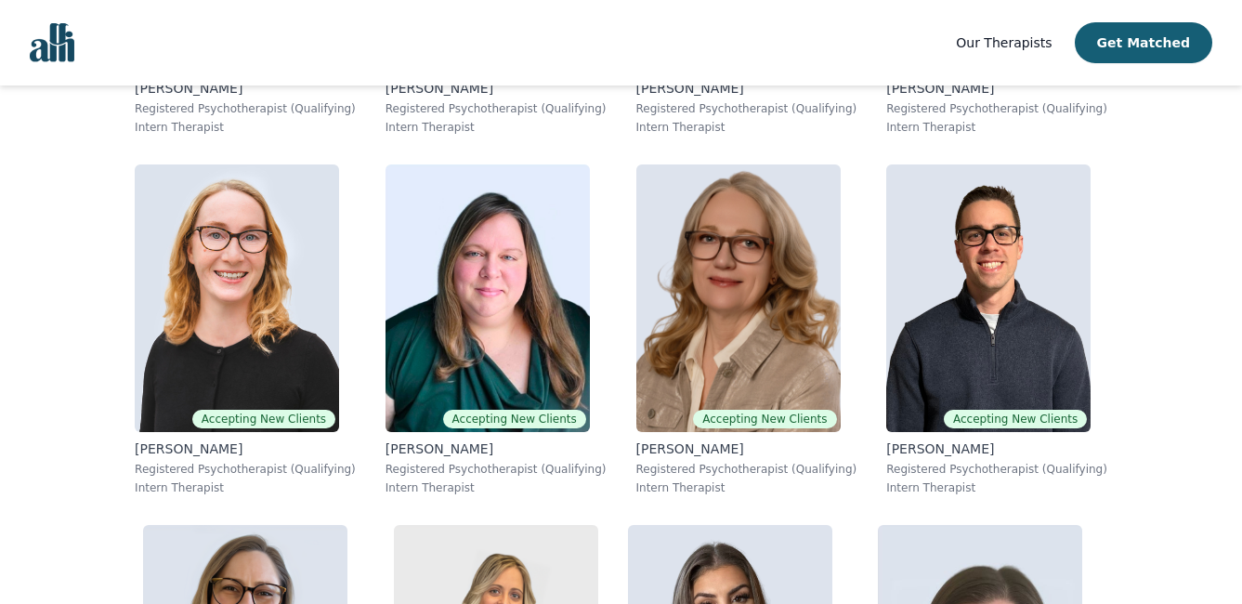 This screenshot has height=604, width=1242. I want to click on img: Angela_Grieve, so click(488, 298).